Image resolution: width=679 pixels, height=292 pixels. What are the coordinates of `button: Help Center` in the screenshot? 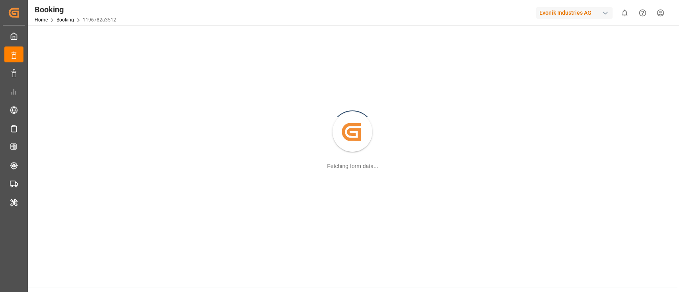 It's located at (642, 13).